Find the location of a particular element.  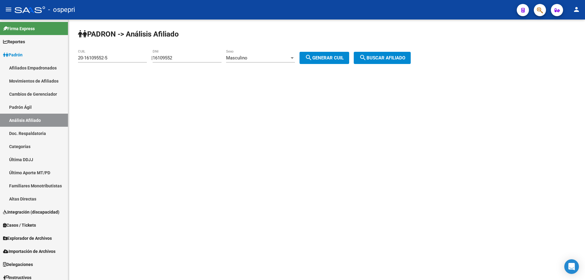

mat-icon: person is located at coordinates (576, 9).